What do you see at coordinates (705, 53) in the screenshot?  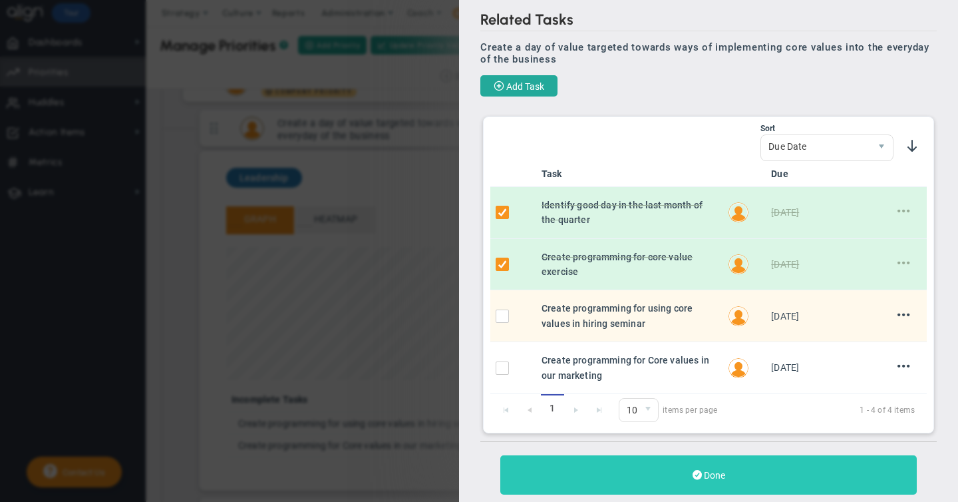 I see `span: Create a day of value targeted towards ways of implementing core values into the everyday of the ...` at bounding box center [705, 53].